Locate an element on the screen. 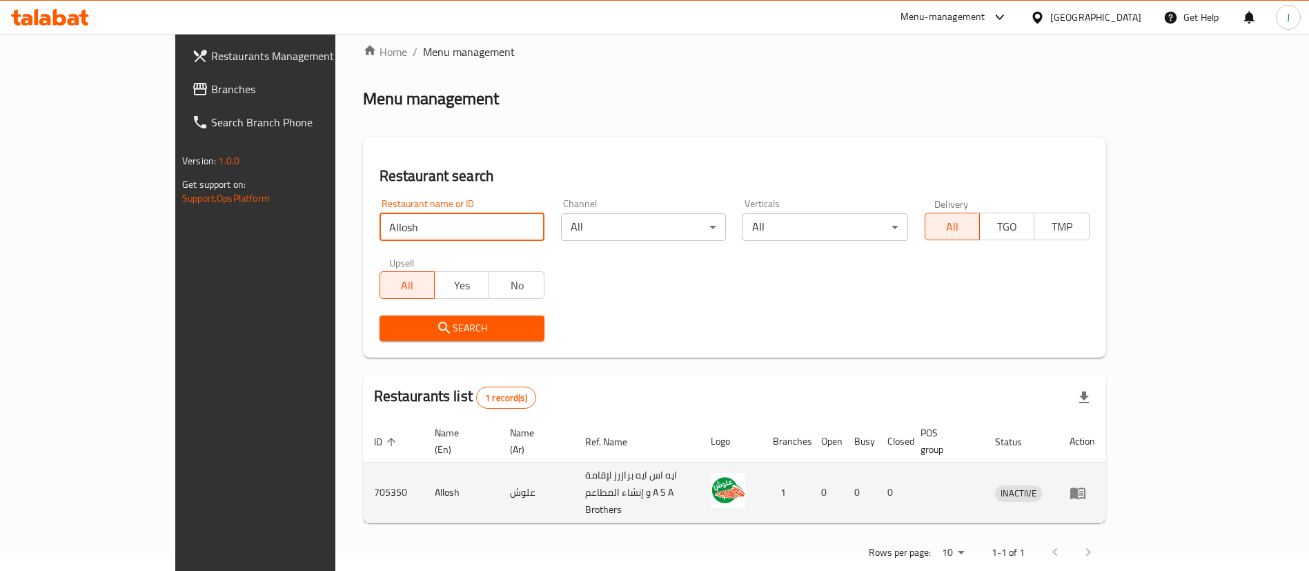 Image resolution: width=1309 pixels, height=571 pixels. th: Open is located at coordinates (827, 441).